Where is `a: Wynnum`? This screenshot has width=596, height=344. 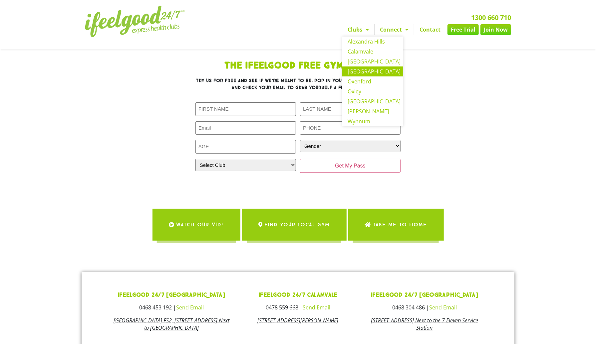 a: Wynnum is located at coordinates (372, 121).